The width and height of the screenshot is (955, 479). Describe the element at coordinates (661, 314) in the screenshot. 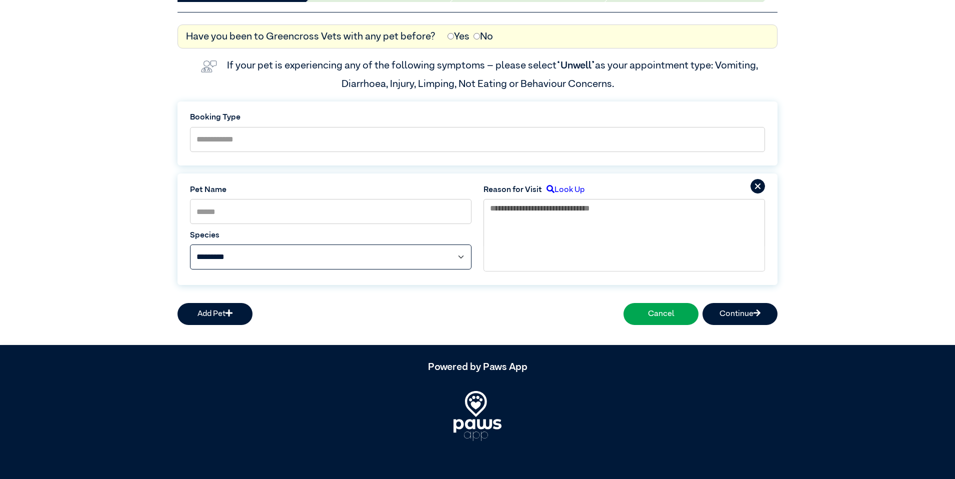

I see `button: Cancel` at that location.